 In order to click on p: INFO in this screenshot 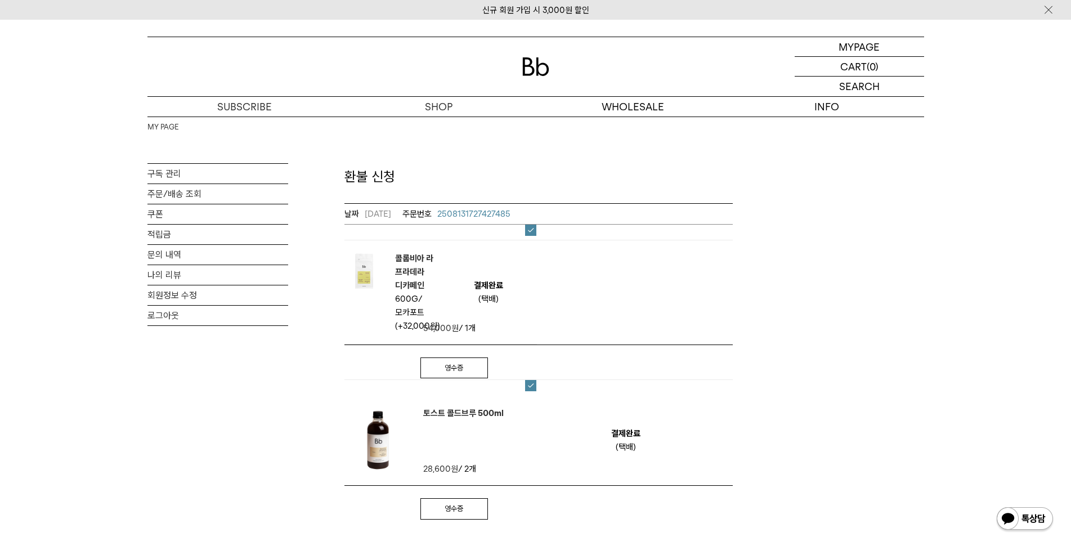, I will do `click(826, 106)`.